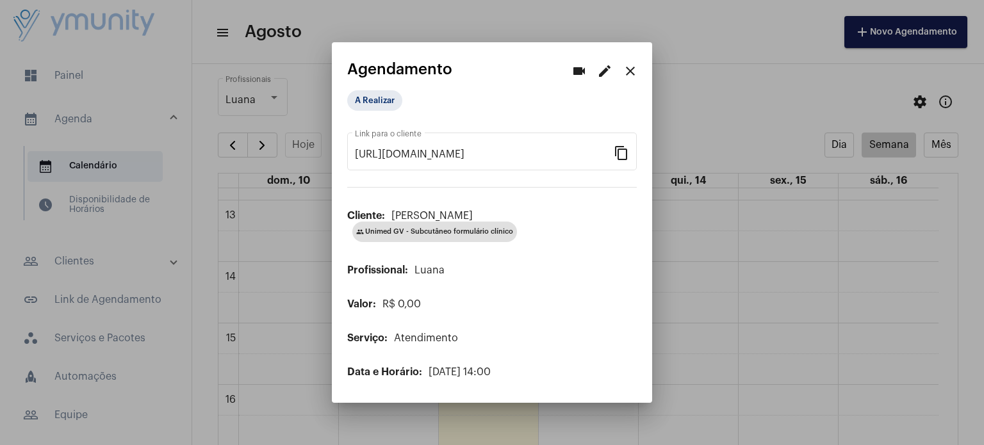 The height and width of the screenshot is (445, 984). I want to click on mat-icon: group, so click(360, 232).